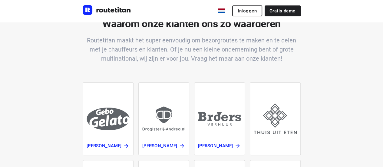 The image size is (383, 167). I want to click on a: Gratis demo, so click(283, 11).